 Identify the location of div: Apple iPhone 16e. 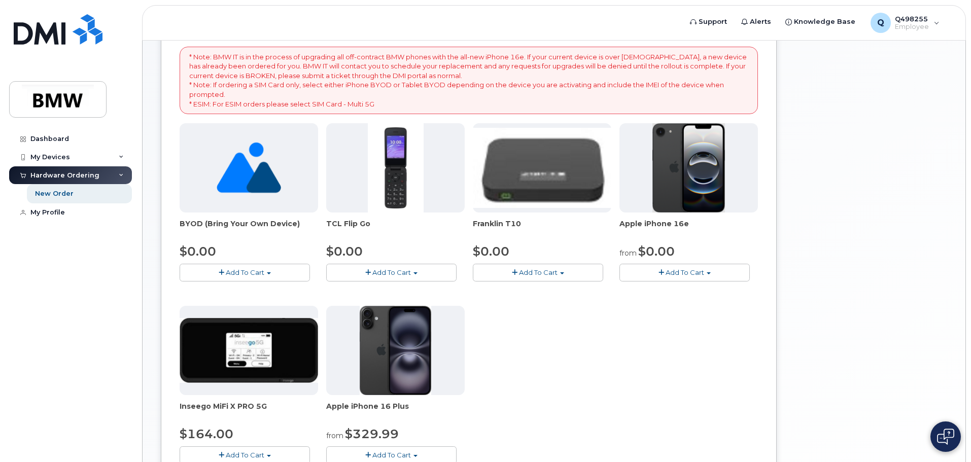
(689, 229).